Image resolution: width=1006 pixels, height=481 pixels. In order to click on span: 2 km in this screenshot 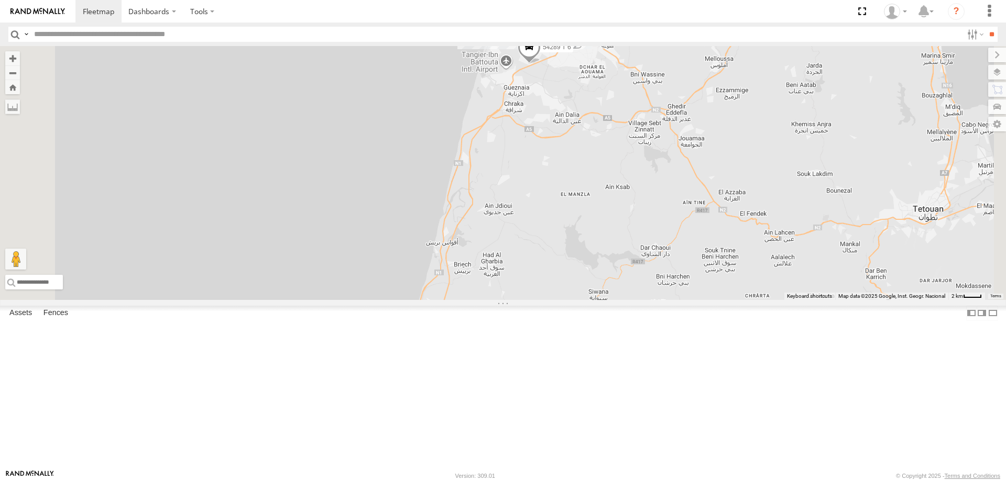, I will do `click(957, 296)`.